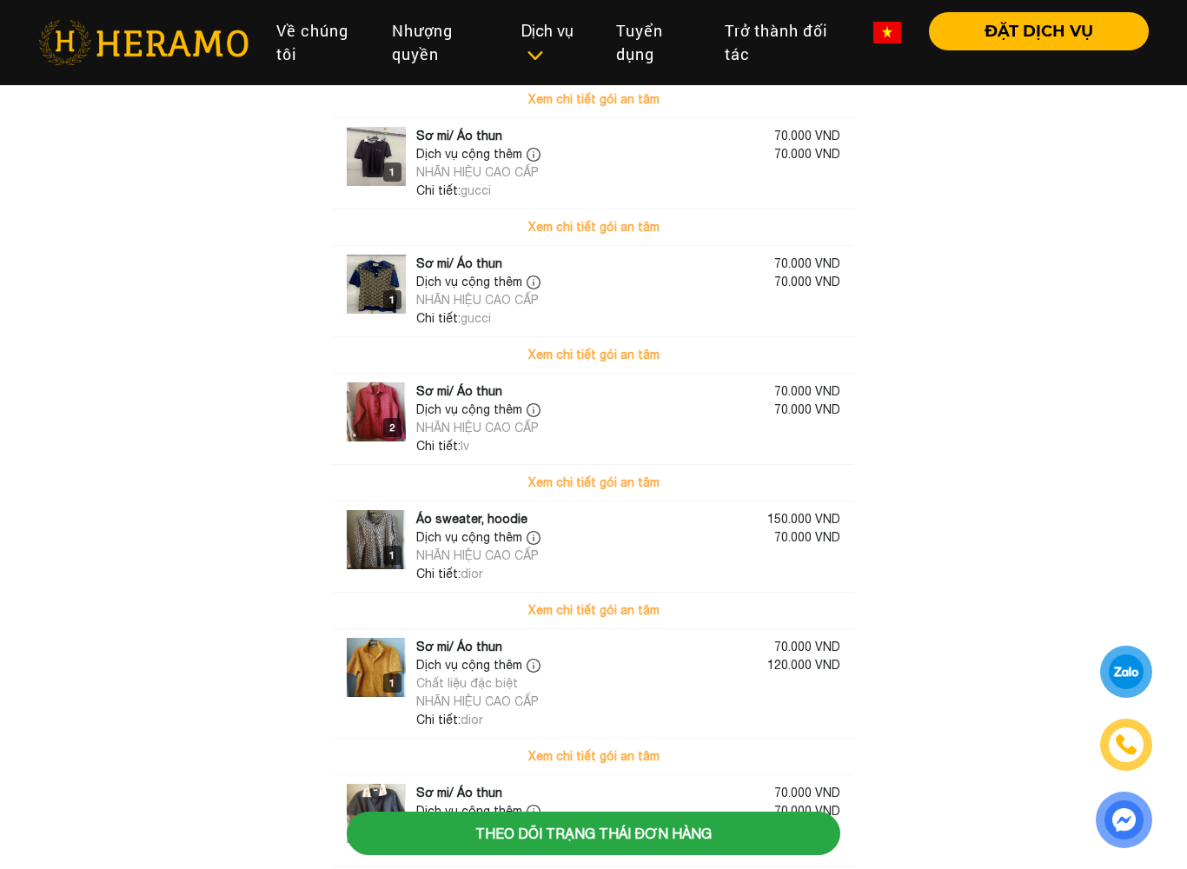 This screenshot has width=1187, height=869. Describe the element at coordinates (465, 446) in the screenshot. I see `span: lv` at that location.